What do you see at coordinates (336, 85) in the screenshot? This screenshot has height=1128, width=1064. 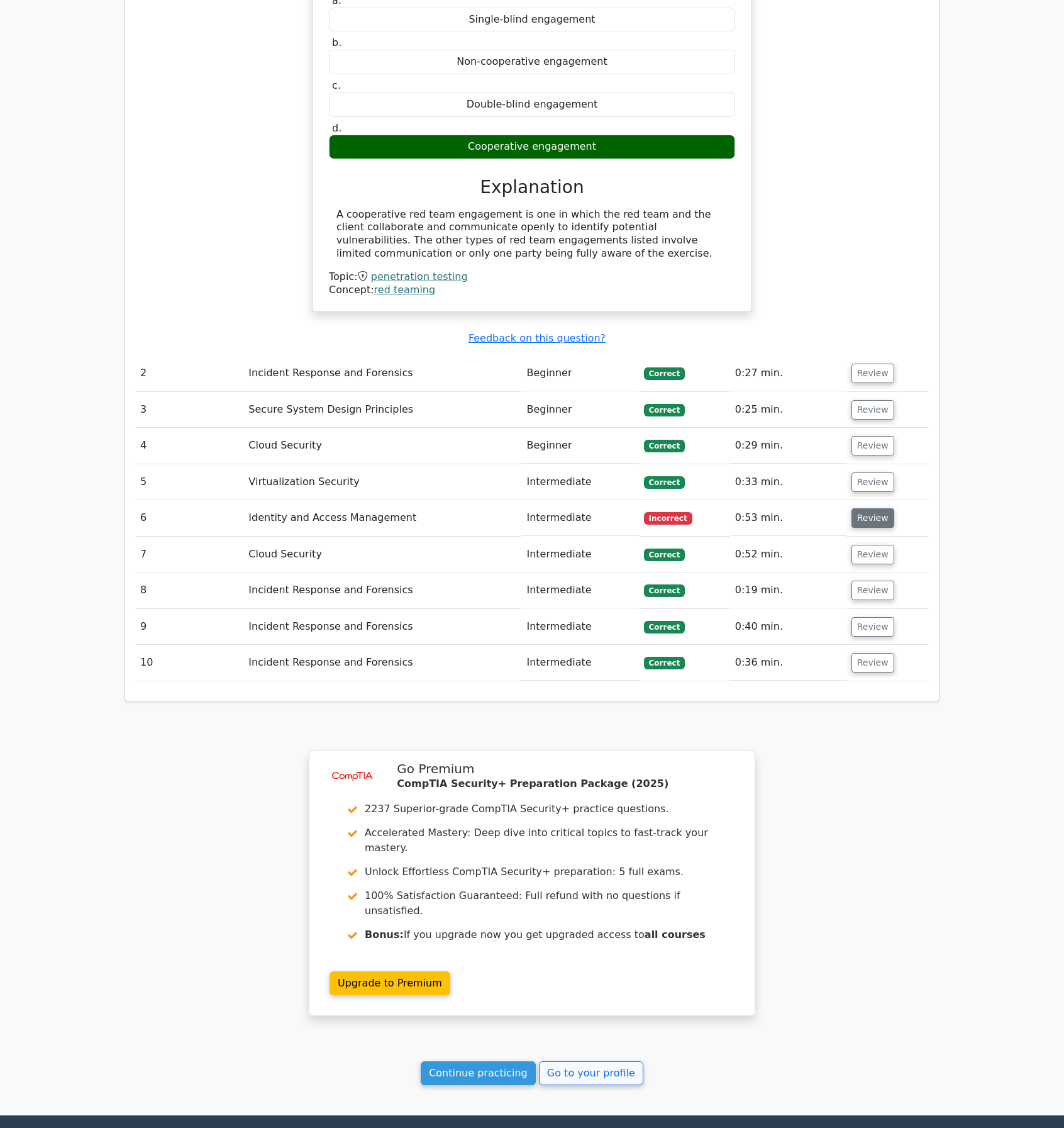 I see `span: c.` at bounding box center [336, 85].